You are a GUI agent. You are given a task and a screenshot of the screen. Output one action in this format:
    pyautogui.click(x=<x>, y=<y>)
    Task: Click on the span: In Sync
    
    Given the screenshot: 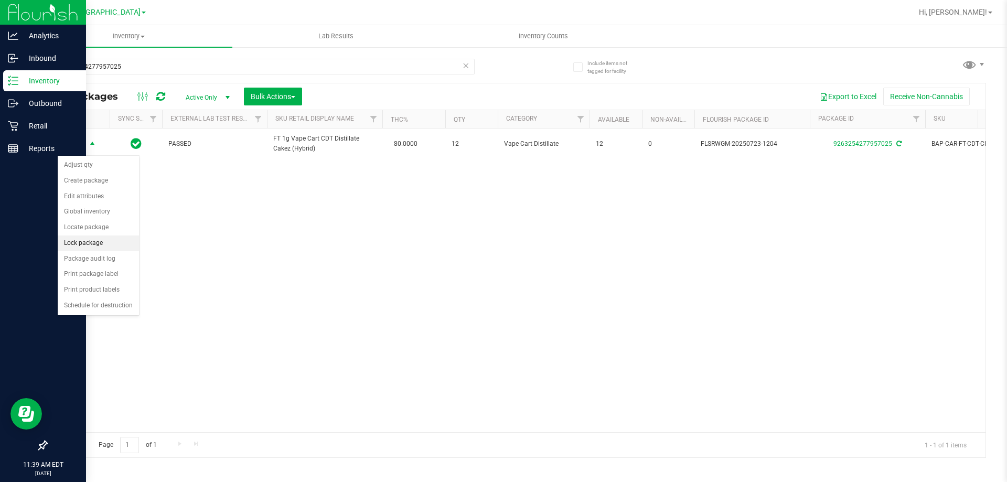 What is the action you would take?
    pyautogui.click(x=136, y=144)
    